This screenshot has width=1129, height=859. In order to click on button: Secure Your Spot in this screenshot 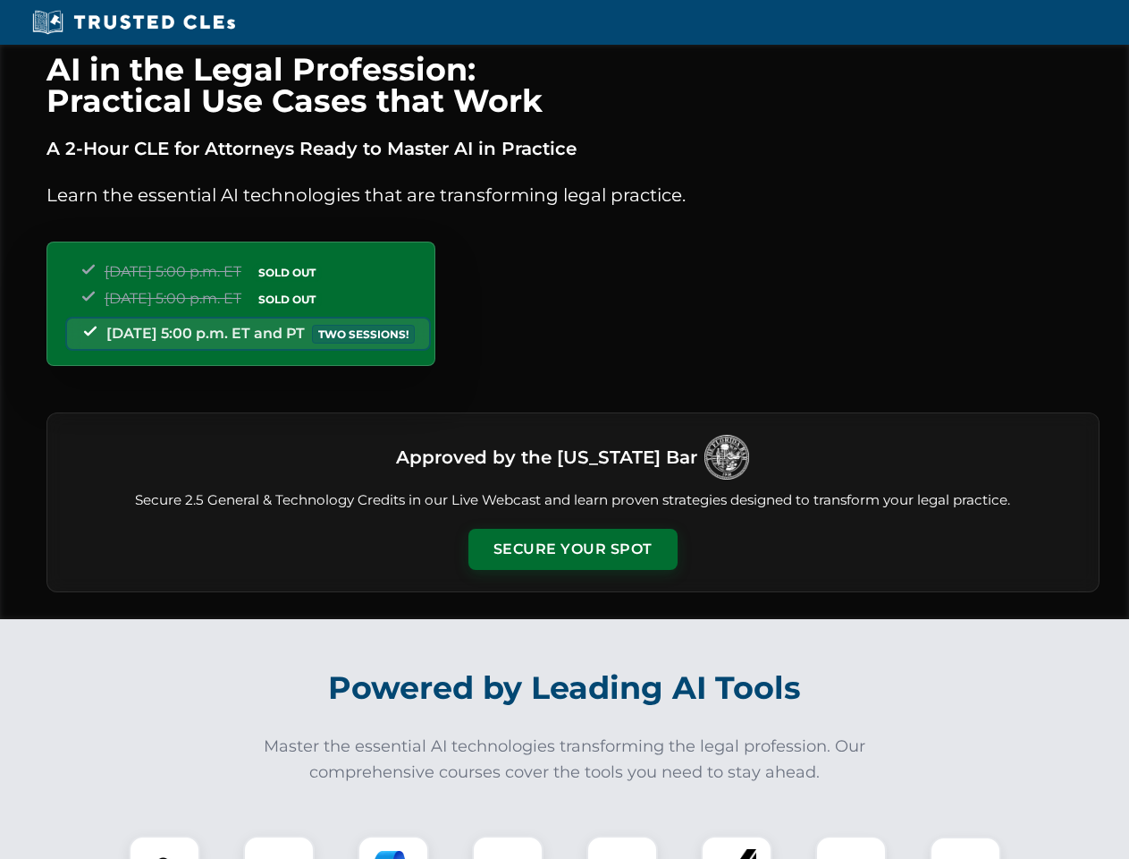, I will do `click(573, 549)`.